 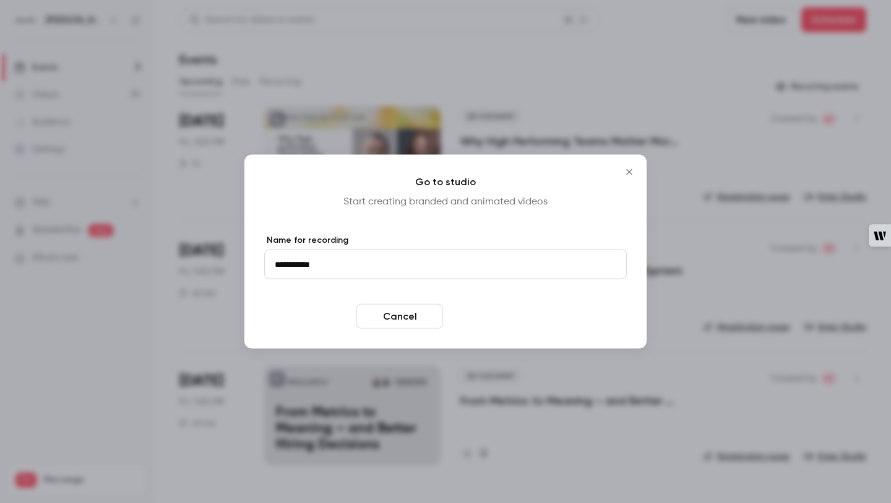 I want to click on p: Start creating branded and animated videos, so click(x=446, y=202).